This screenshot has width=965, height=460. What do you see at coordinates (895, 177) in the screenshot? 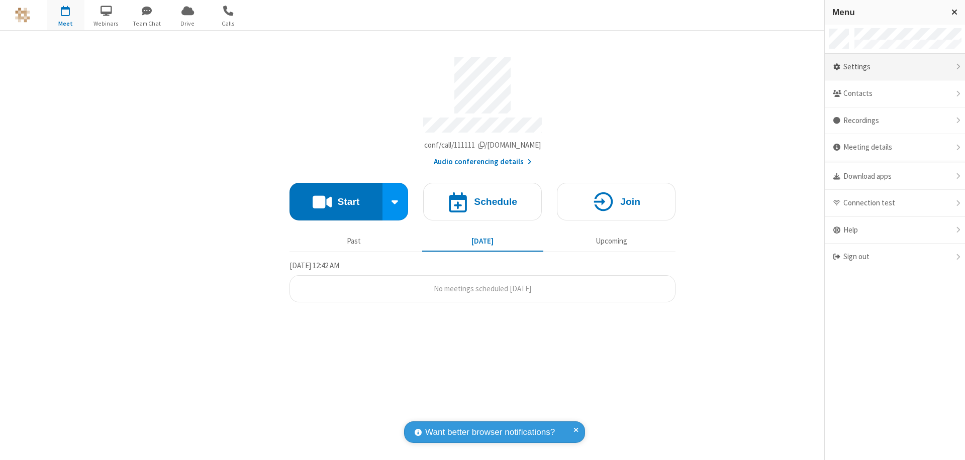
I see `div: Download apps` at bounding box center [895, 177].